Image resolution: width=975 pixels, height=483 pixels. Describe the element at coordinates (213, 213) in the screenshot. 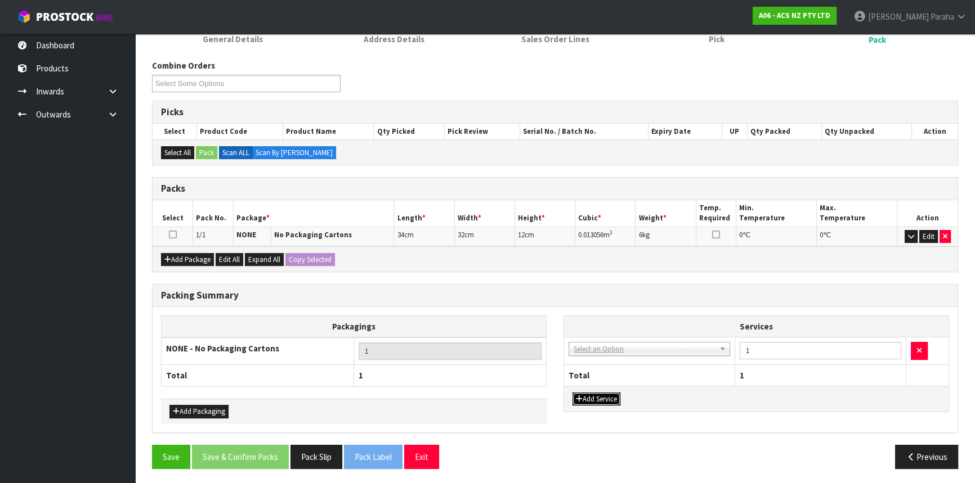

I see `th: Pack No.` at that location.